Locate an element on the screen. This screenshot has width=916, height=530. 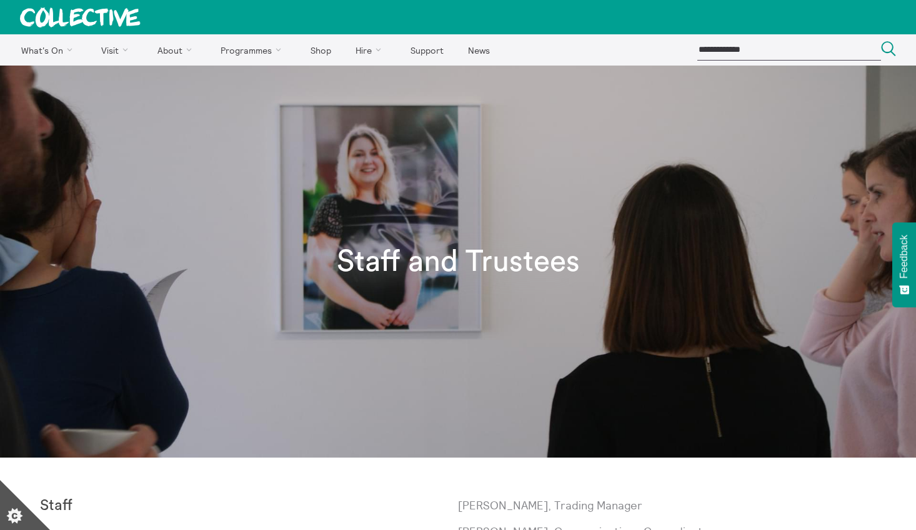
a: Visit is located at coordinates (117, 50).